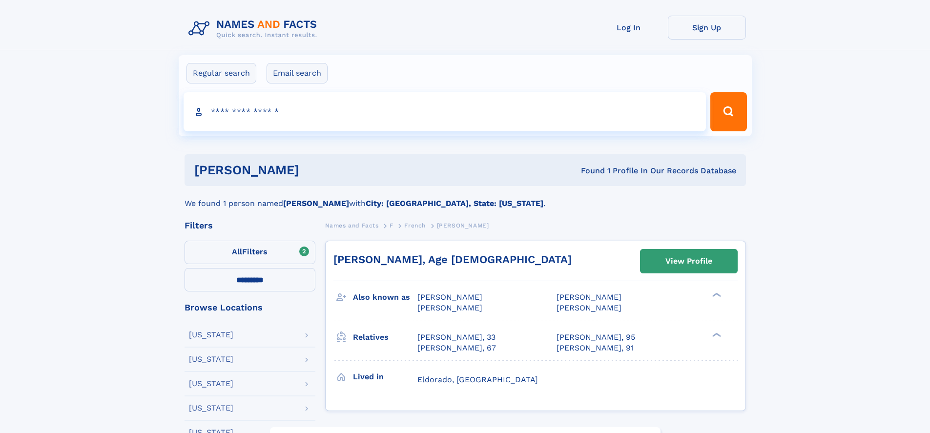 This screenshot has width=930, height=433. Describe the element at coordinates (689, 261) in the screenshot. I see `div: View Profile` at that location.